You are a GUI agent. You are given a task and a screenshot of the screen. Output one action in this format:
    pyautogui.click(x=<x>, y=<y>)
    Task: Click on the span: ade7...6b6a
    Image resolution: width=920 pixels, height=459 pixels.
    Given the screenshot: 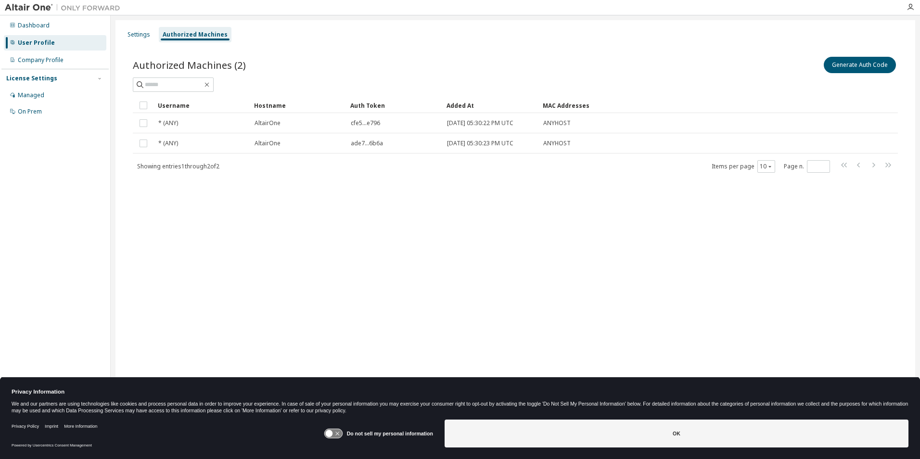 What is the action you would take?
    pyautogui.click(x=367, y=143)
    